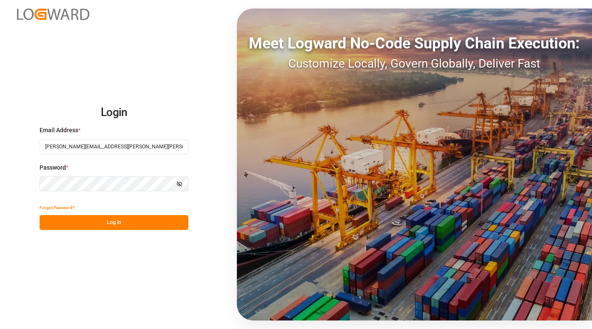 The height and width of the screenshot is (329, 592). I want to click on input: Enter your email, so click(114, 147).